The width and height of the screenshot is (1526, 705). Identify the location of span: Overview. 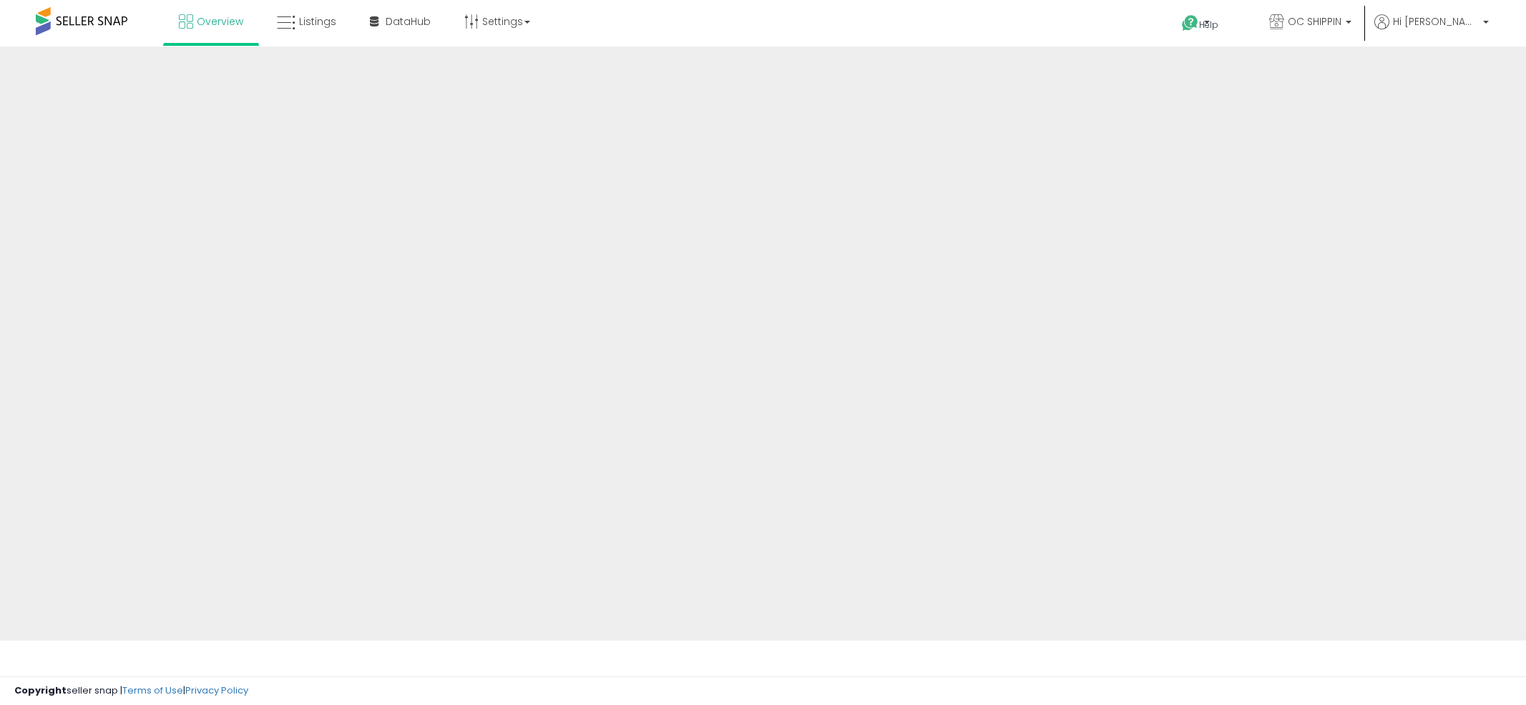
(220, 21).